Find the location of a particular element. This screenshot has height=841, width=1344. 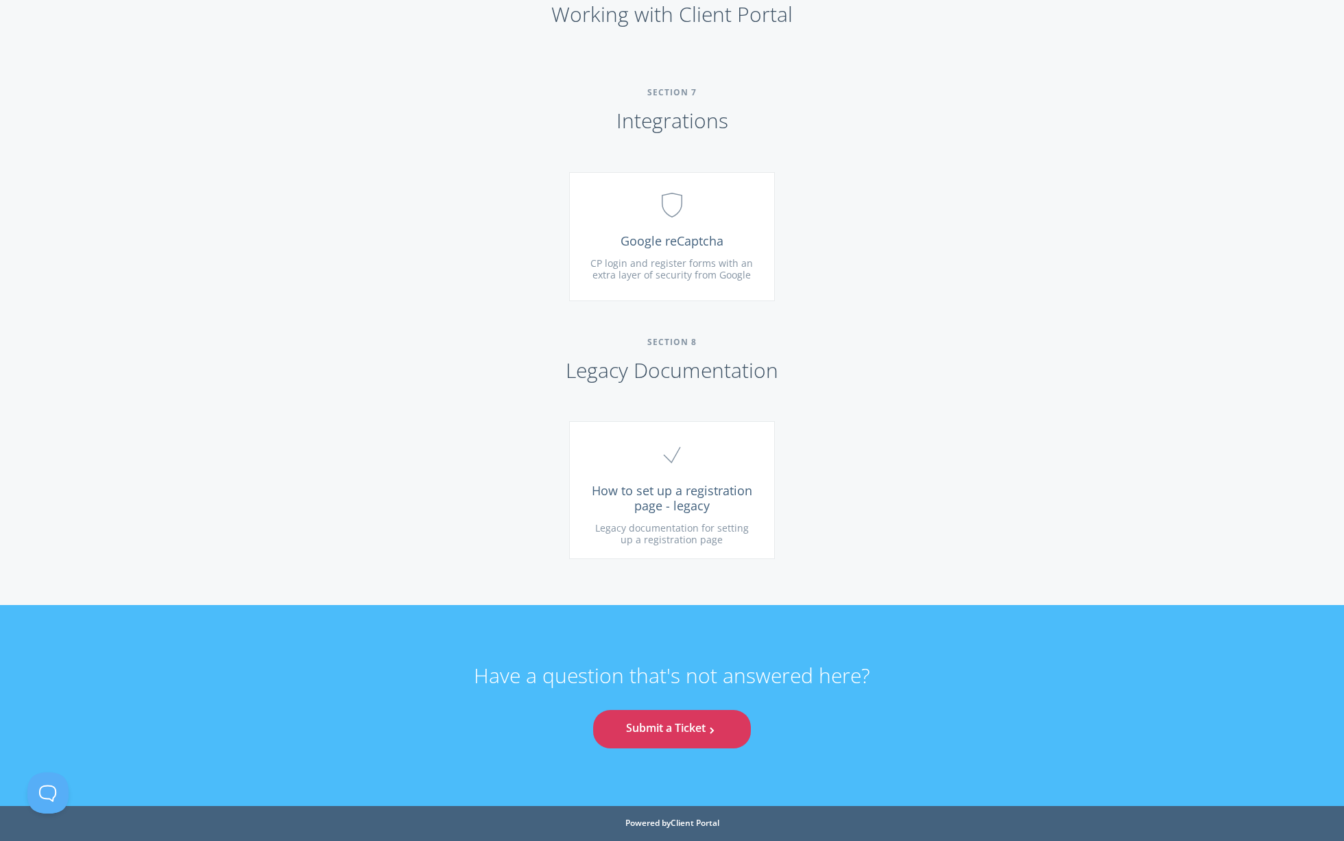

li: Powered by is located at coordinates (672, 823).